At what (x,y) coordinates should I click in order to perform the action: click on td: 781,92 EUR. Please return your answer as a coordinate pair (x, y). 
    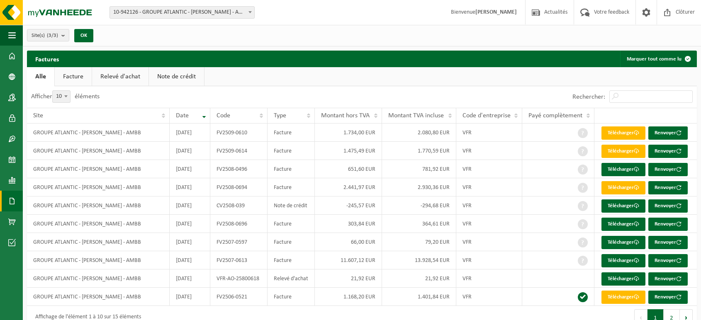
    Looking at the image, I should click on (419, 169).